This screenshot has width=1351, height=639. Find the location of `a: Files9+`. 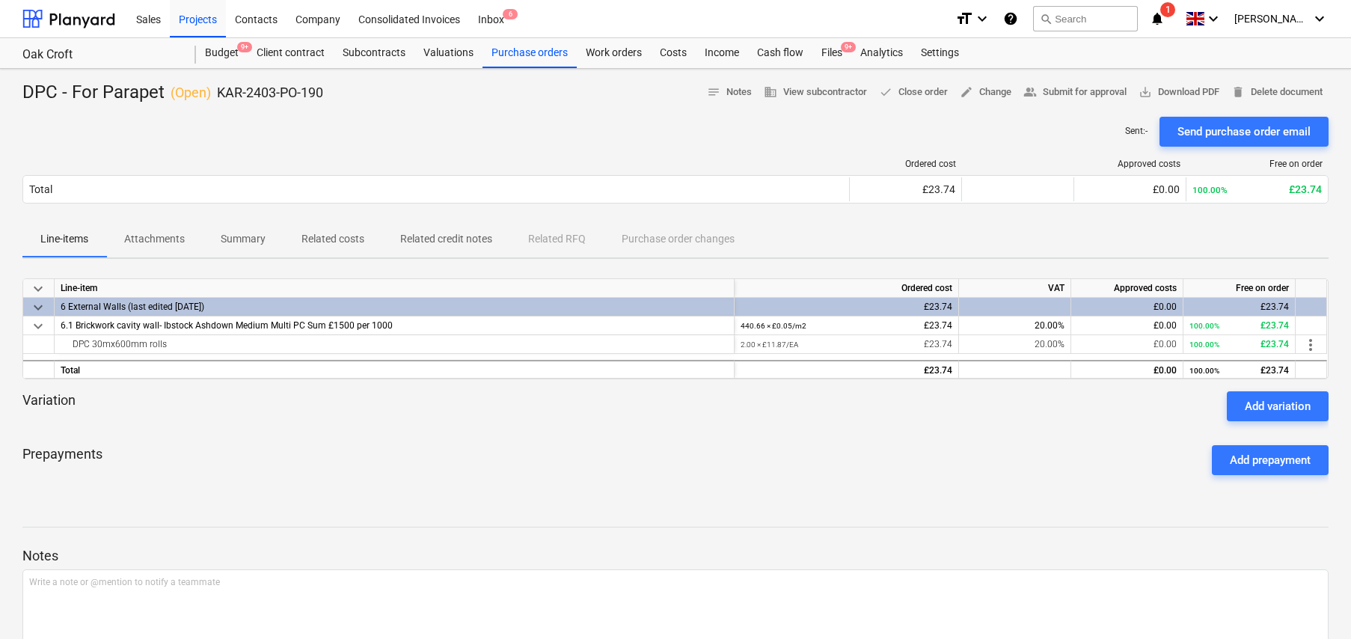

a: Files9+ is located at coordinates (832, 53).